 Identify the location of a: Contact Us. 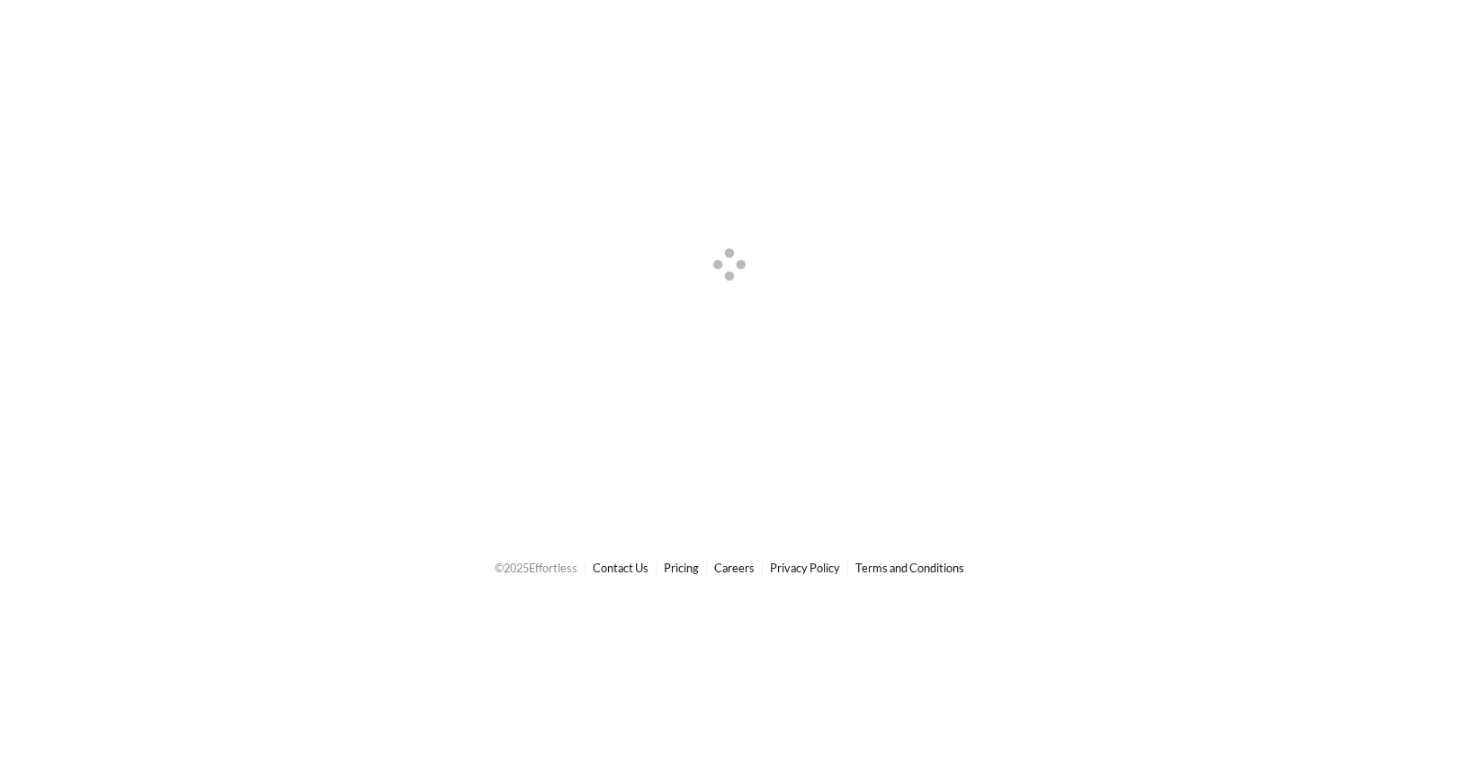
(621, 568).